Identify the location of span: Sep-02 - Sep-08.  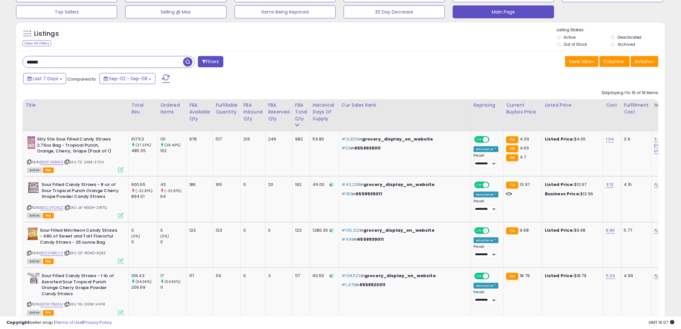
(128, 79).